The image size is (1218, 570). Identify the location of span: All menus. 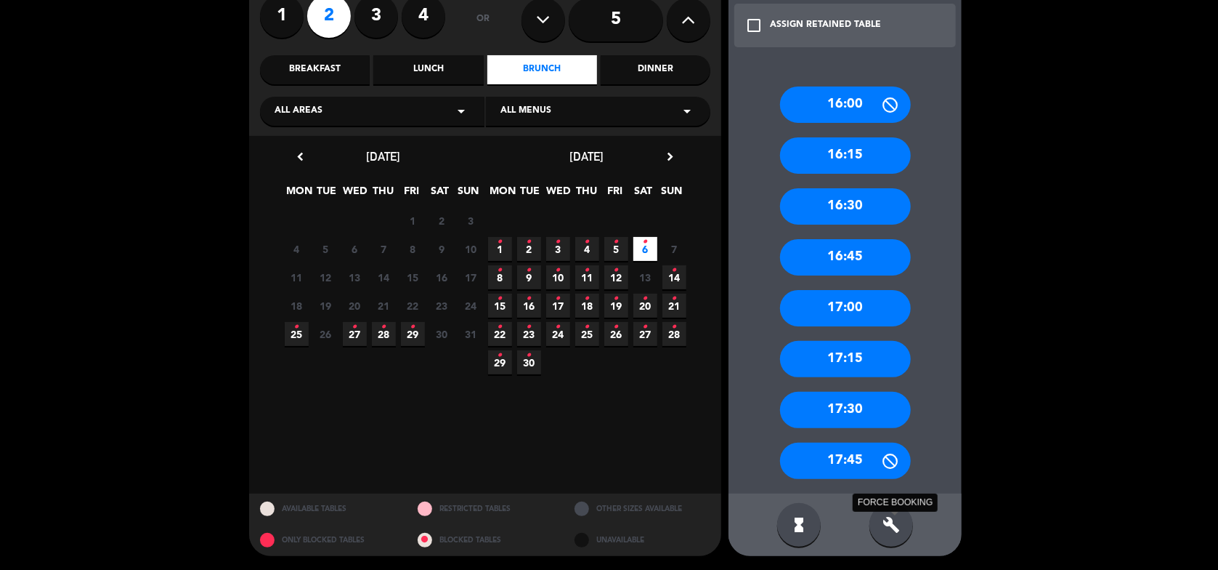
(526, 111).